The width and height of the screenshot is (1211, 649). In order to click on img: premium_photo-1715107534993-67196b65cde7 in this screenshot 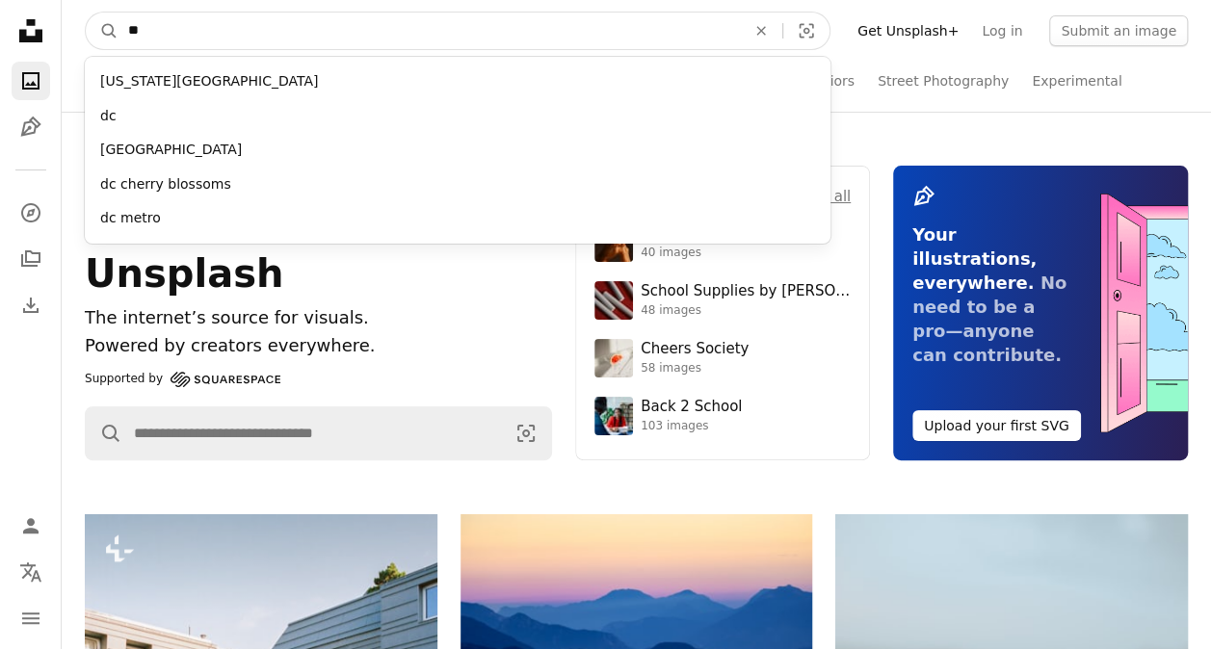, I will do `click(613, 300)`.